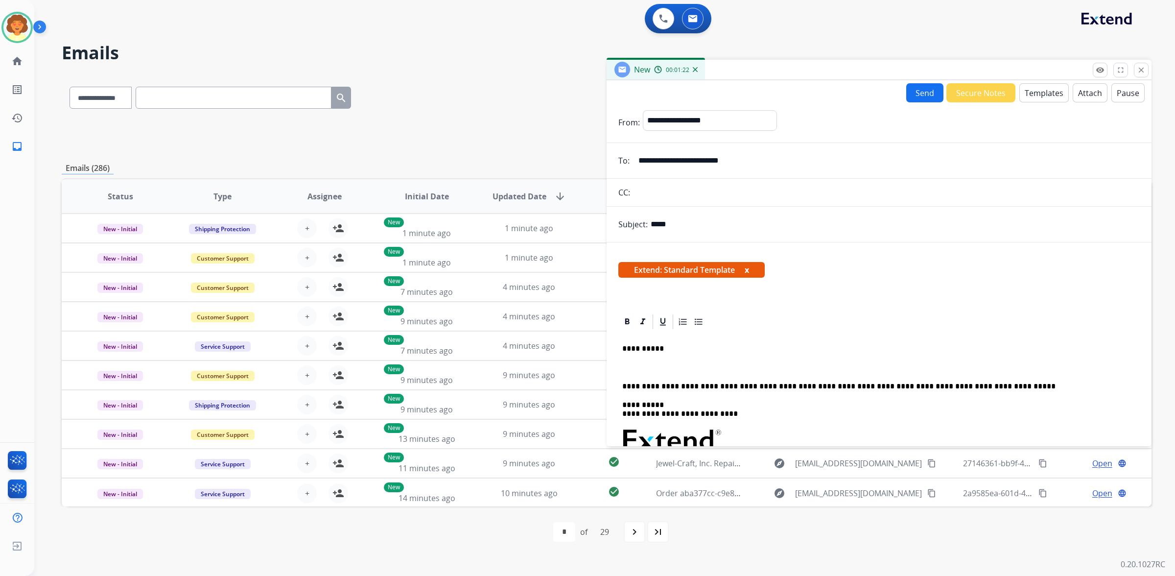 The image size is (1175, 576). What do you see at coordinates (222, 196) in the screenshot?
I see `span: Type` at bounding box center [222, 196].